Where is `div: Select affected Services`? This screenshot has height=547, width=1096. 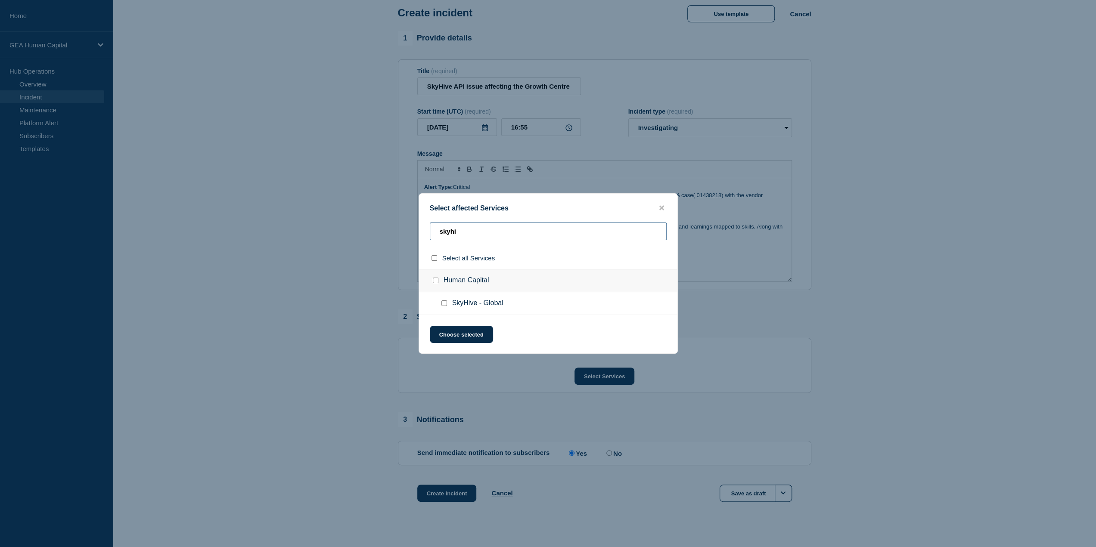
div: Select affected Services is located at coordinates (548, 208).